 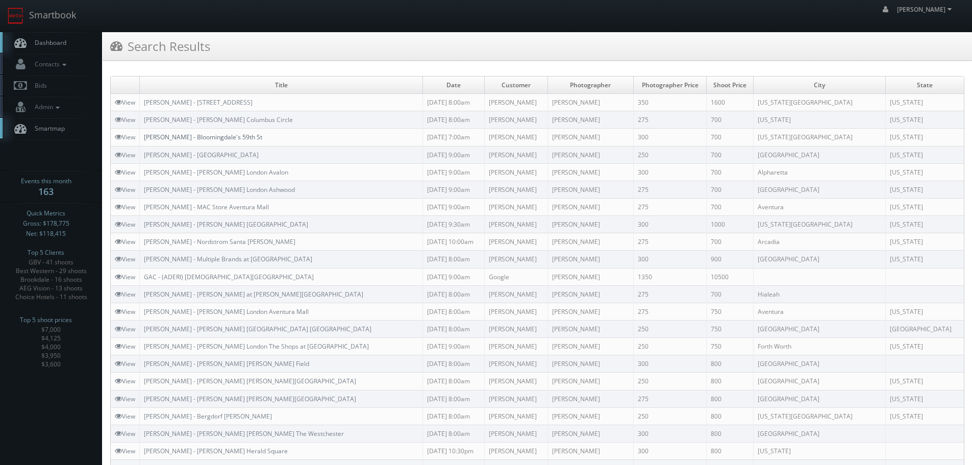 What do you see at coordinates (670, 276) in the screenshot?
I see `td: 1350` at bounding box center [670, 276].